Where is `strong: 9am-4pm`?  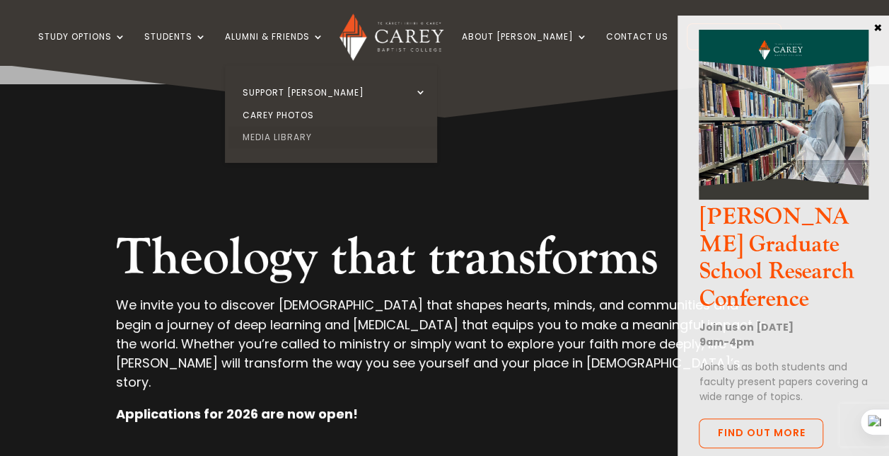 strong: 9am-4pm is located at coordinates (726, 342).